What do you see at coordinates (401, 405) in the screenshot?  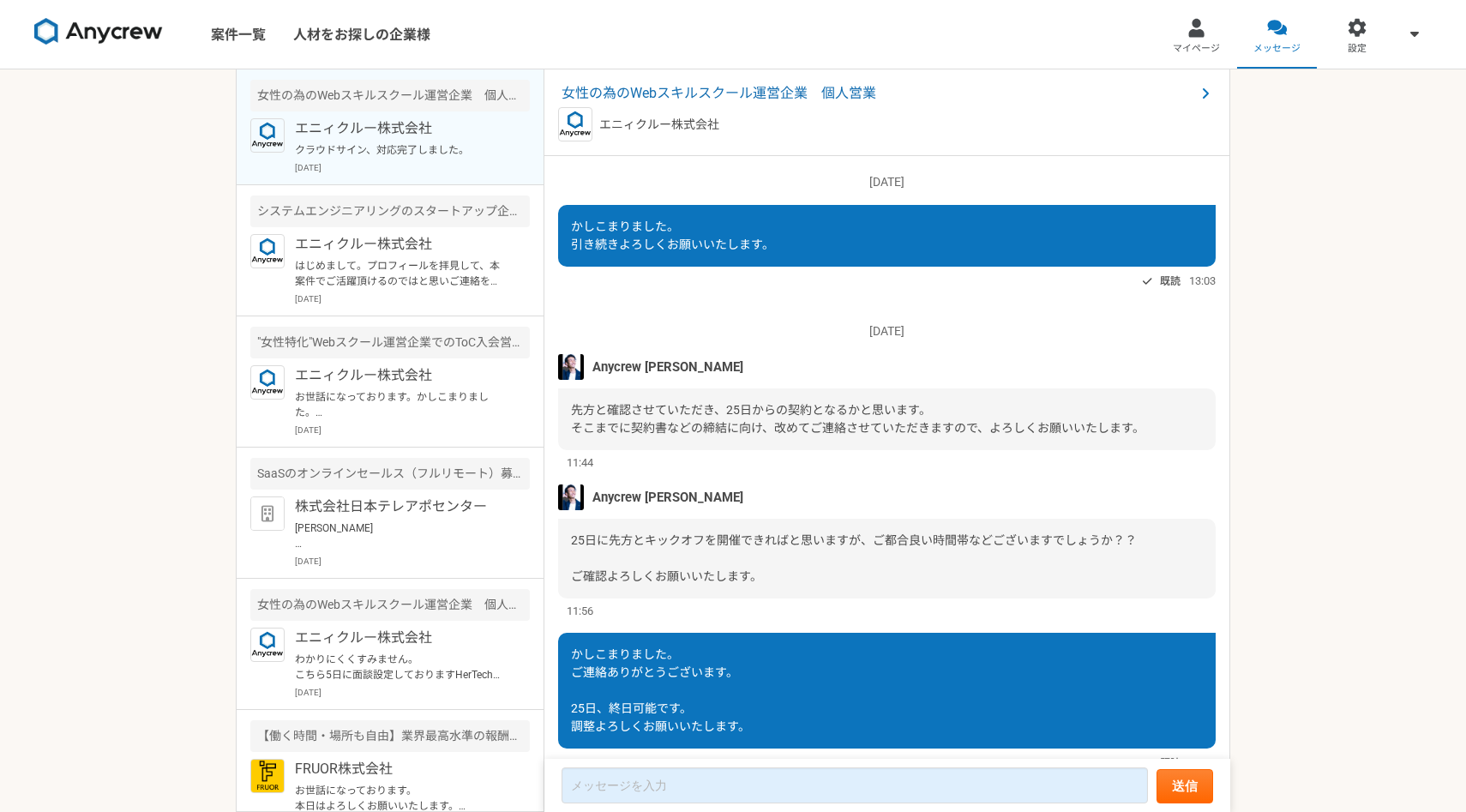 I see `p: お世話になっております。かしこまりました。 気になる案件等ございましたらお気軽にご連絡ください。 引き続きよろしくお願い致します。` at bounding box center [401, 405].